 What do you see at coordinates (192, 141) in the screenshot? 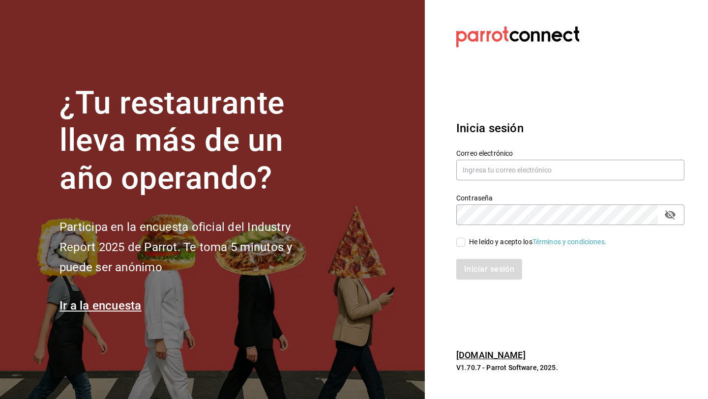
I see `h1: ¿Tu restaurante lleva más de un año operando?` at bounding box center [192, 141].